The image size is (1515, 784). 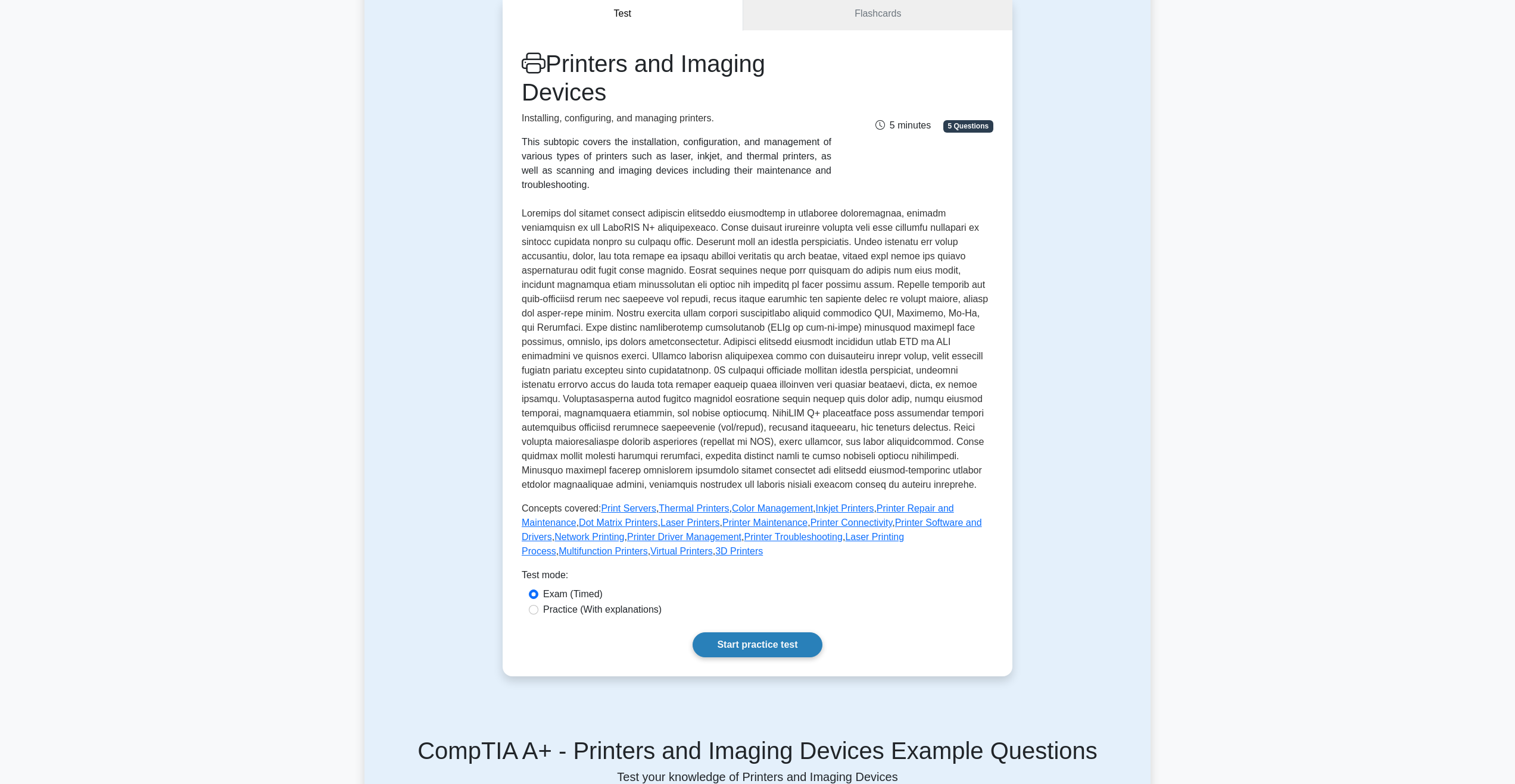 What do you see at coordinates (758, 349) in the screenshot?
I see `p: Loremips dol sitamet consect adipiscin elitseddo eiusmodtemp in utlaboree doloremagnaa, enimadm v...` at bounding box center [758, 349].